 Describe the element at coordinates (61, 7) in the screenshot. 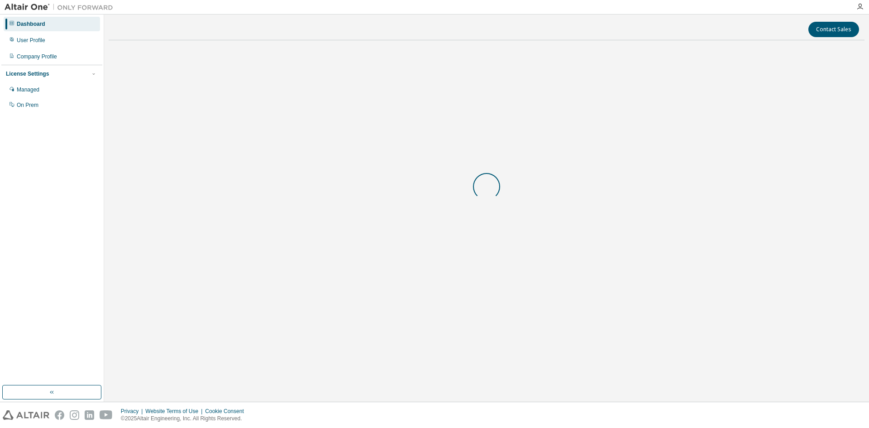

I see `img: Altair One` at that location.